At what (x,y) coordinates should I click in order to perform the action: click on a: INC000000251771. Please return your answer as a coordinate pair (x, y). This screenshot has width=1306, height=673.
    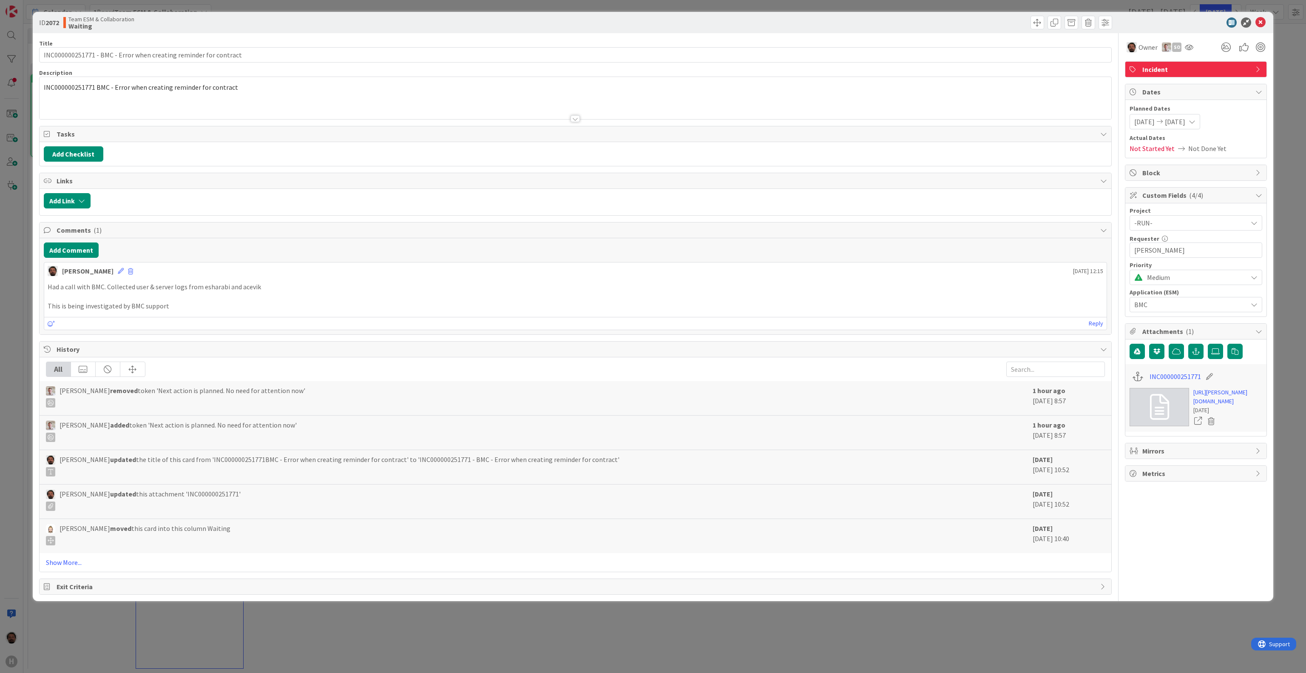
    Looking at the image, I should click on (1175, 376).